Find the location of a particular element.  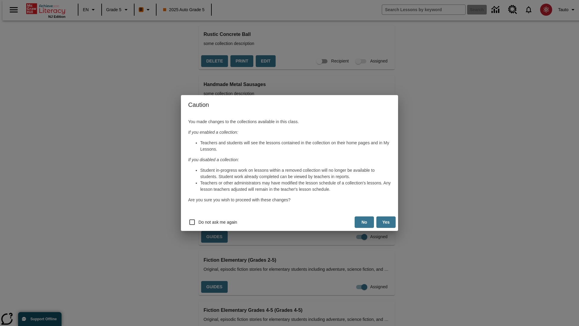

span: Do not ask me again is located at coordinates (218, 222).